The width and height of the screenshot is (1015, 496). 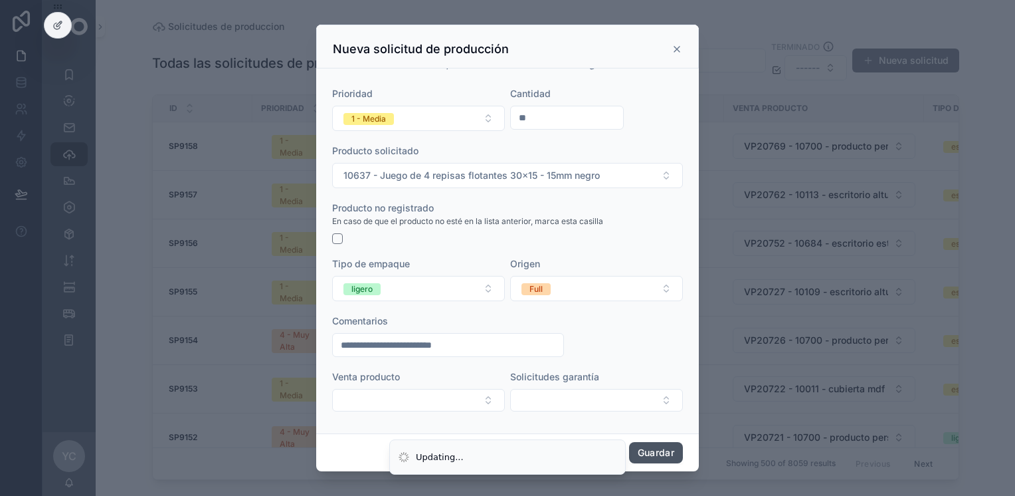 I want to click on div: Full, so click(x=536, y=289).